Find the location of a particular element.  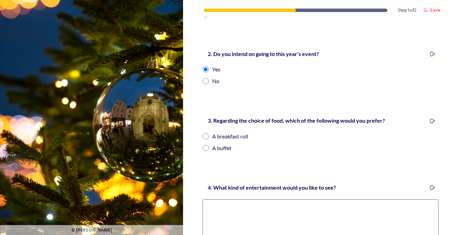

strong: Save is located at coordinates (435, 10).